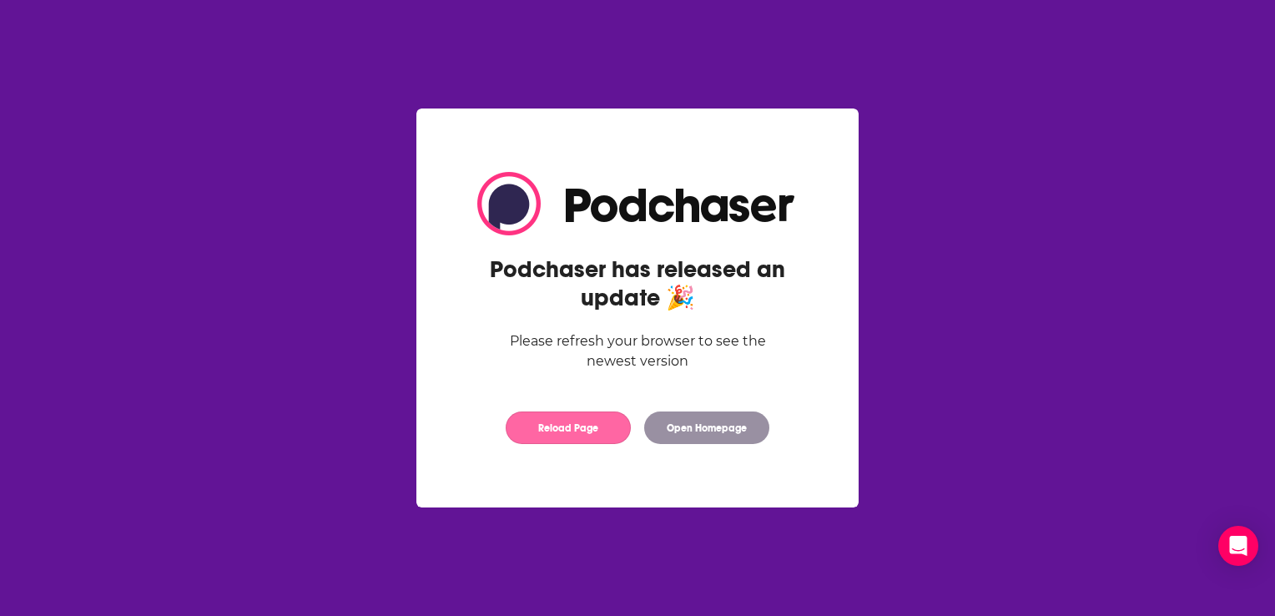  What do you see at coordinates (1239, 546) in the screenshot?
I see `div: Open Intercom Messenger` at bounding box center [1239, 546].